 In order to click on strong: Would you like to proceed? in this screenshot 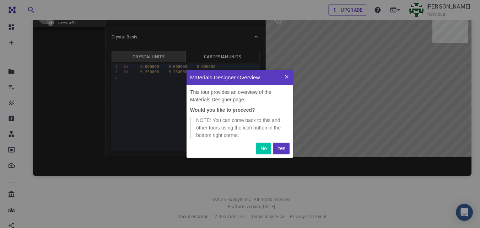, I will do `click(222, 110)`.